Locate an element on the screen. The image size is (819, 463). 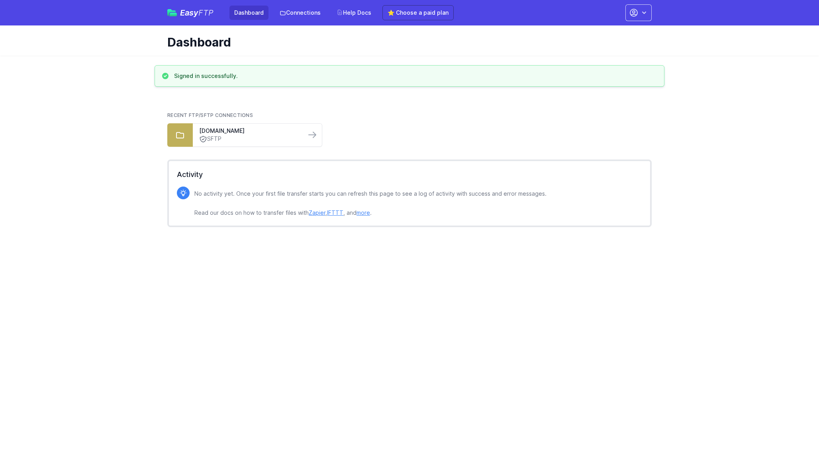
a: SFTP is located at coordinates (249, 139).